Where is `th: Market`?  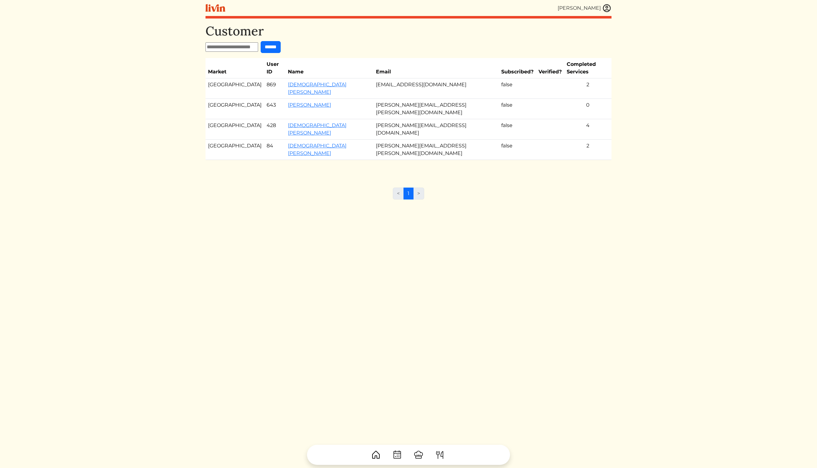 th: Market is located at coordinates (235, 68).